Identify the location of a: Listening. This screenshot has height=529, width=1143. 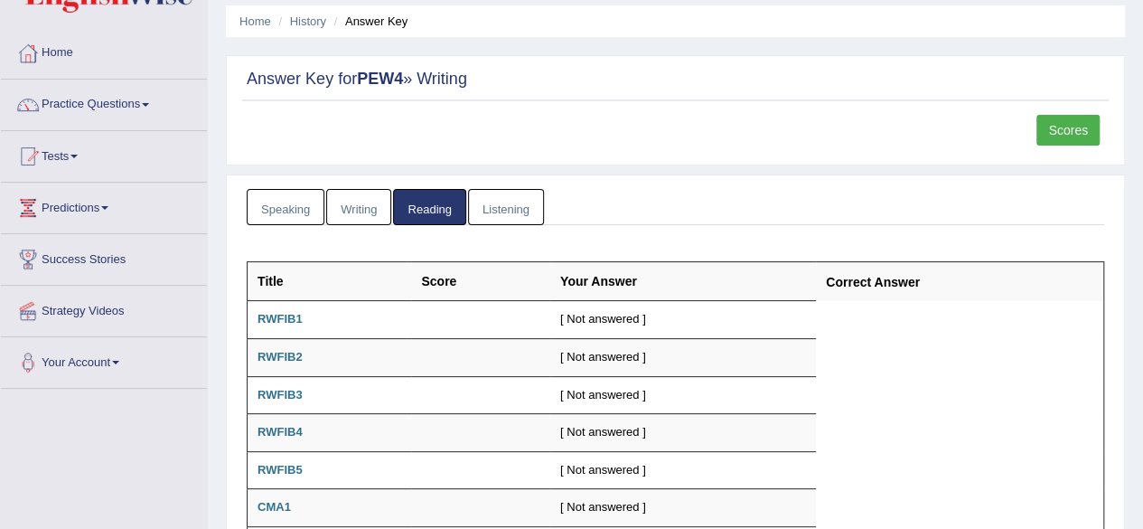
(506, 207).